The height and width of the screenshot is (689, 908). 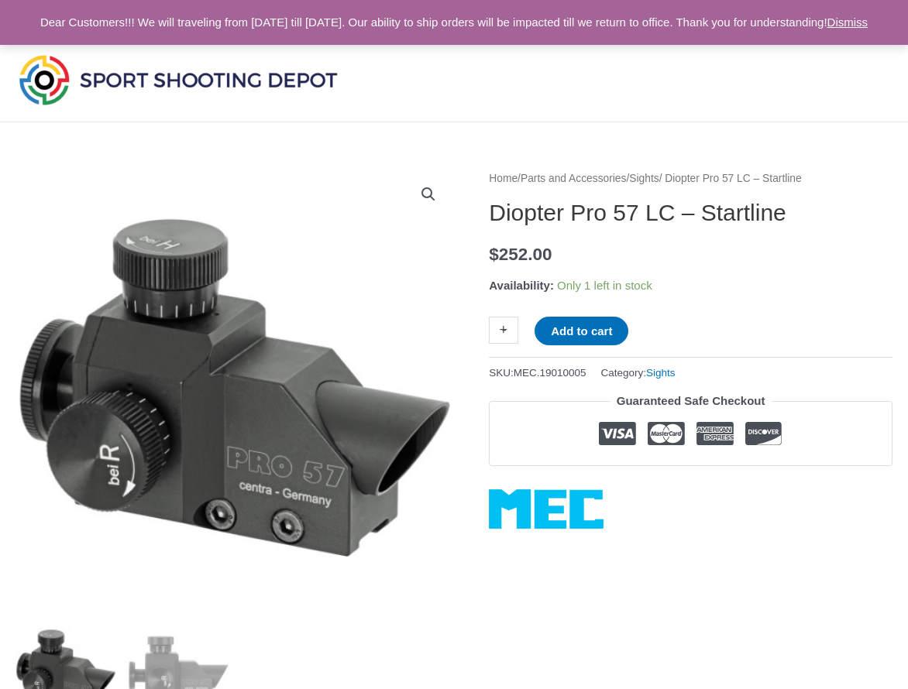 What do you see at coordinates (546, 509) in the screenshot?
I see `a: MEC` at bounding box center [546, 509].